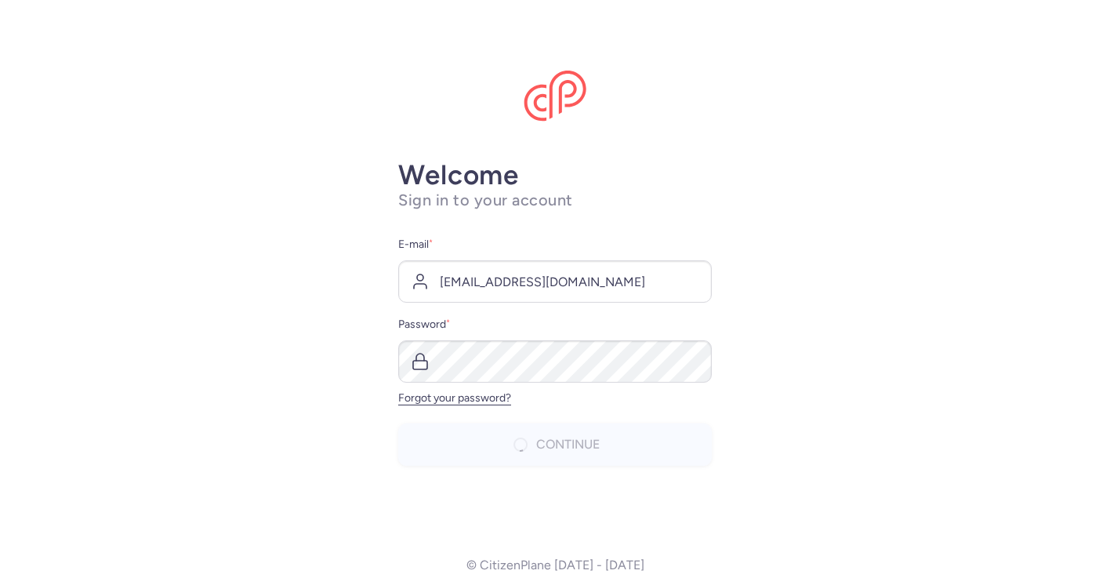  What do you see at coordinates (555, 200) in the screenshot?
I see `h1: Sign in to your account` at bounding box center [555, 200].